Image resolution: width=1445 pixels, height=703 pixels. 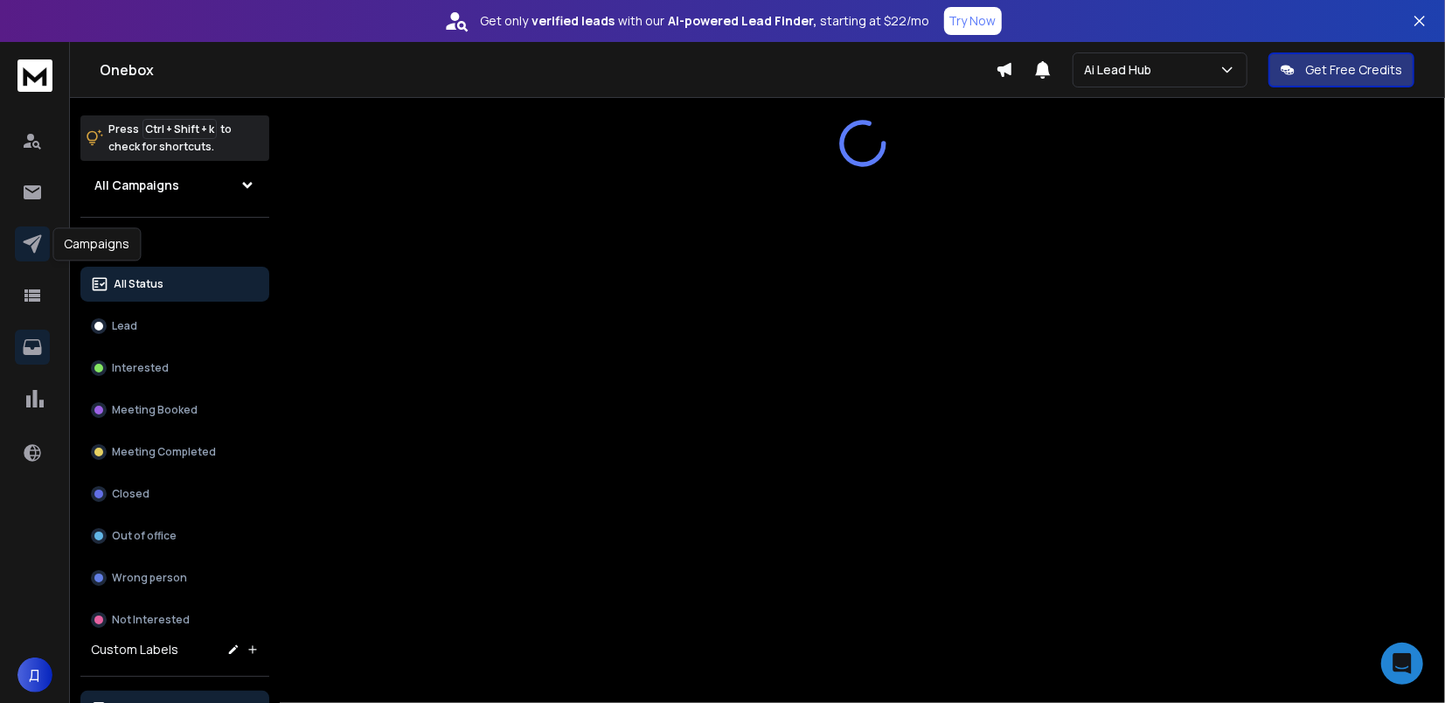 What do you see at coordinates (973, 21) in the screenshot?
I see `p: Try Now` at bounding box center [973, 21].